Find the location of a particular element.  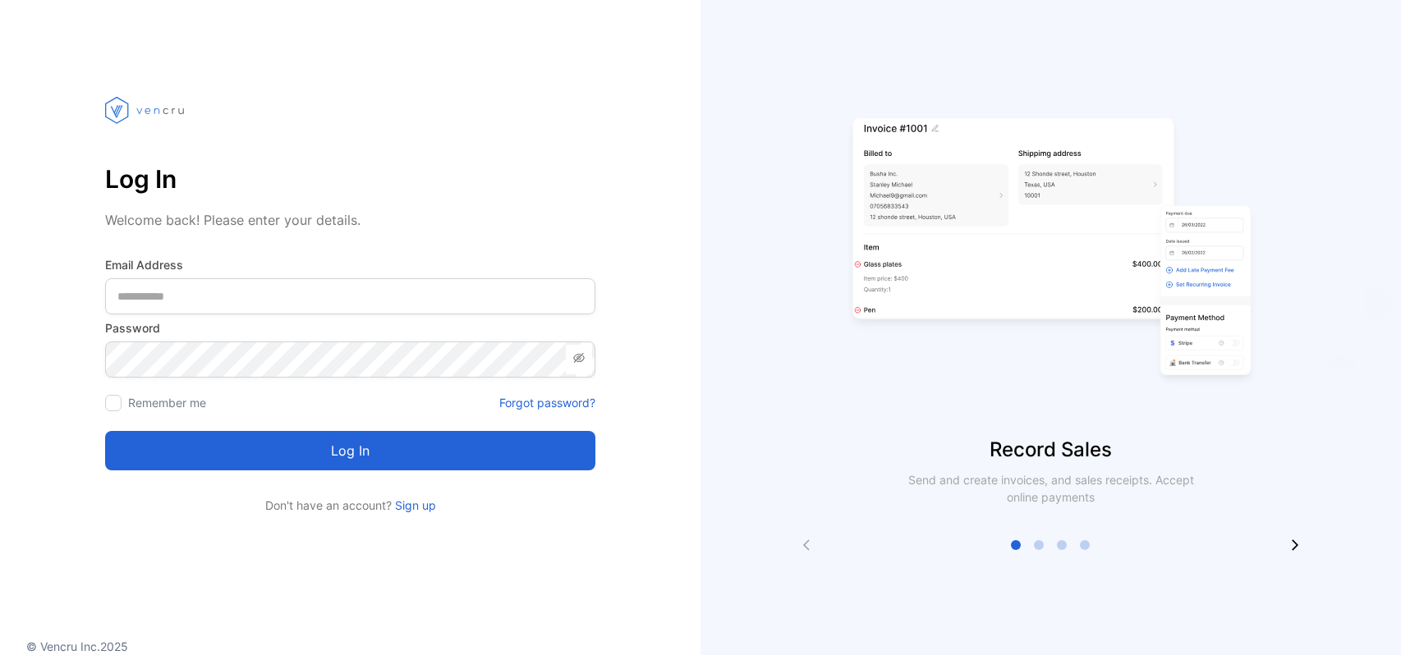

p: Log In is located at coordinates (350, 179).